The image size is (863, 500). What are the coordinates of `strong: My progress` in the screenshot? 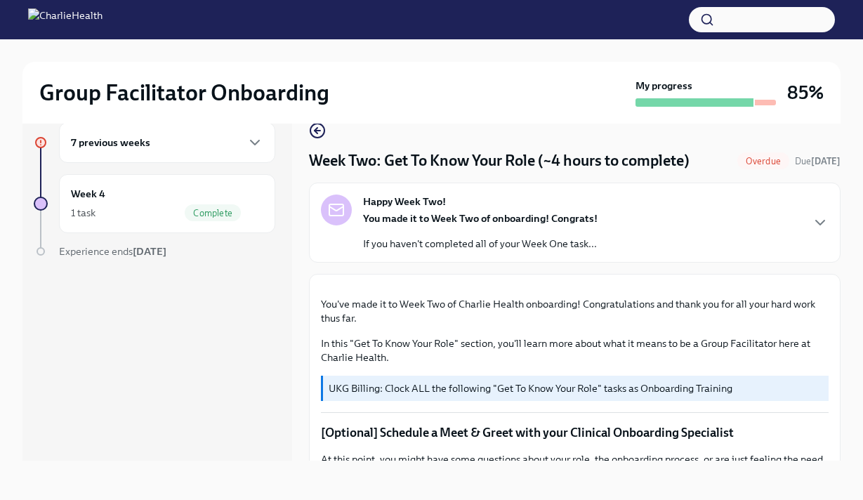 It's located at (663, 86).